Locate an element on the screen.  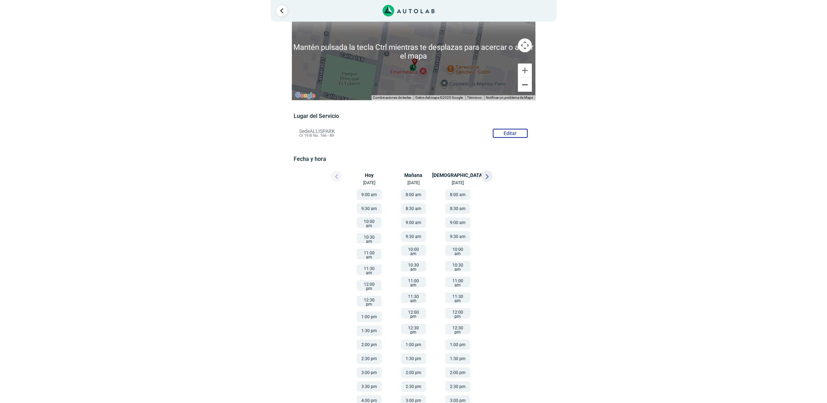
span: Datos del mapa ©2025 Google is located at coordinates (440, 97).